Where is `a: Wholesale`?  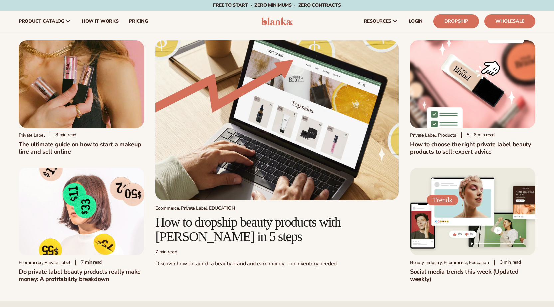 a: Wholesale is located at coordinates (510, 21).